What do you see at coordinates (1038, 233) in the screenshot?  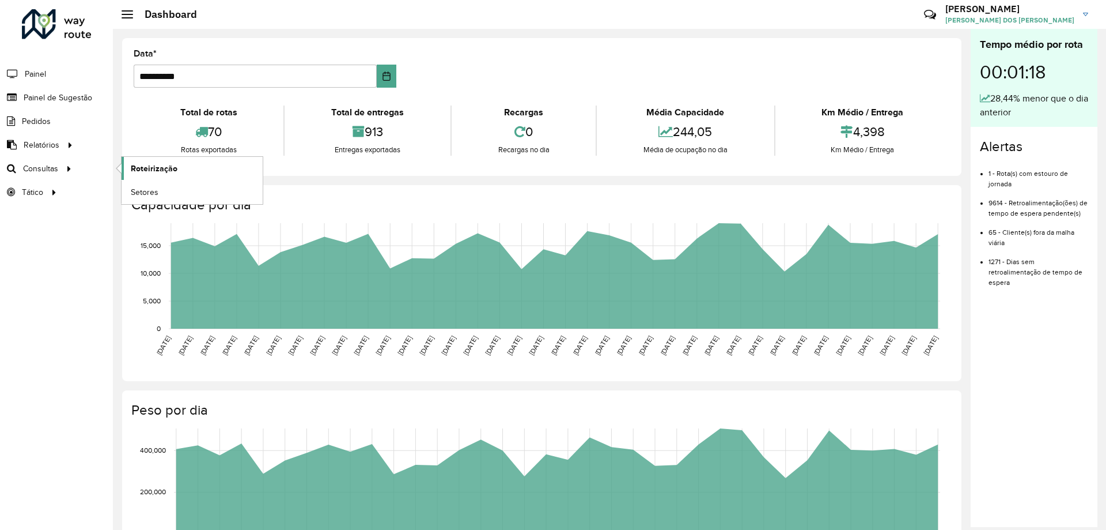 I see `li: 65 - Cliente(s) fora da malha viária` at bounding box center [1038, 233].